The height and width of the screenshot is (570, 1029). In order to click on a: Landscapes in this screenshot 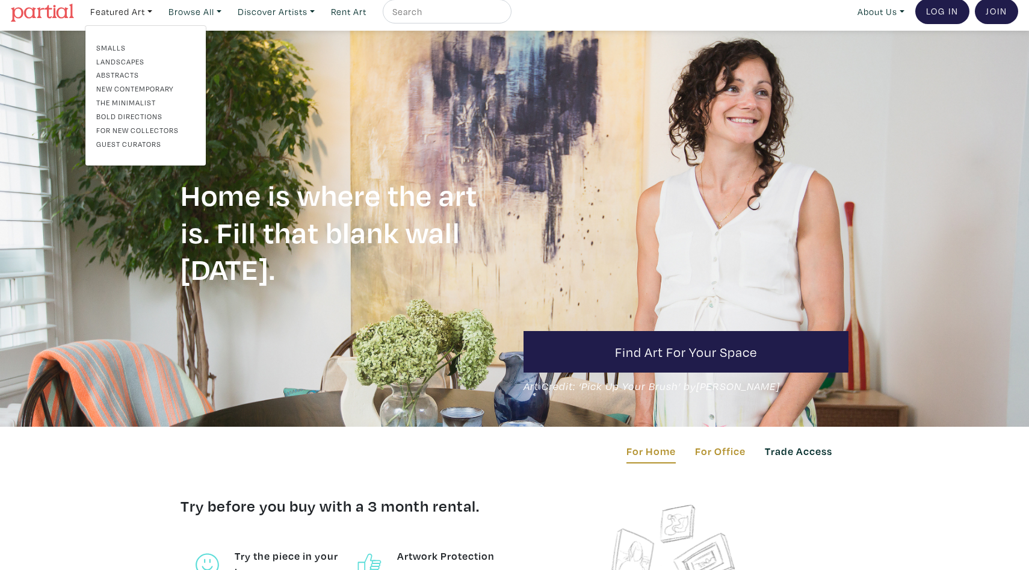, I will do `click(146, 61)`.